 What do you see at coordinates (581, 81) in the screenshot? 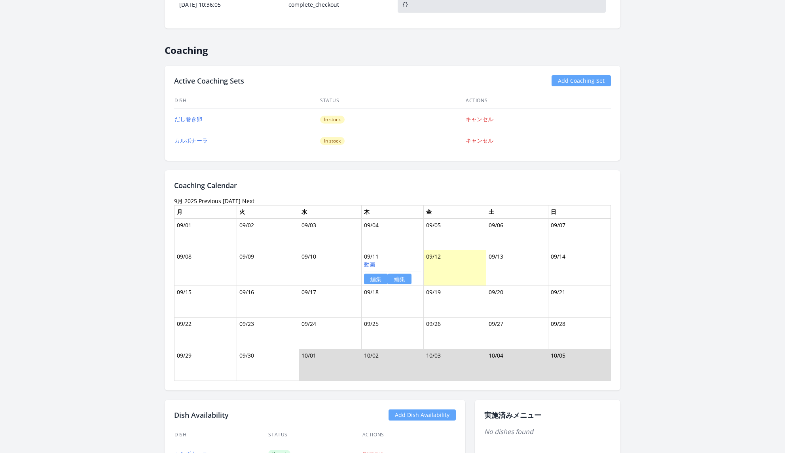
I see `a: Add Coaching Set` at bounding box center [581, 81].